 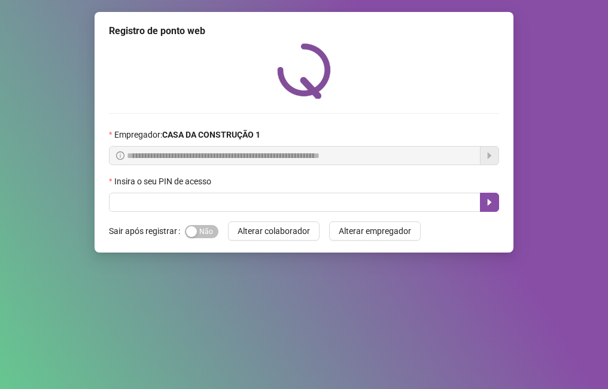 What do you see at coordinates (273, 231) in the screenshot?
I see `span: Alterar colaborador` at bounding box center [273, 231].